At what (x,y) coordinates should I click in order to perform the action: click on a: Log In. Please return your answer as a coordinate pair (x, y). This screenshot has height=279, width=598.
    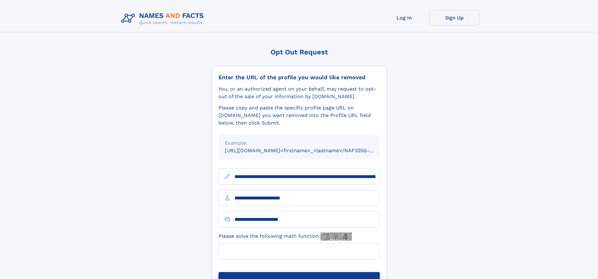
    Looking at the image, I should click on (405, 18).